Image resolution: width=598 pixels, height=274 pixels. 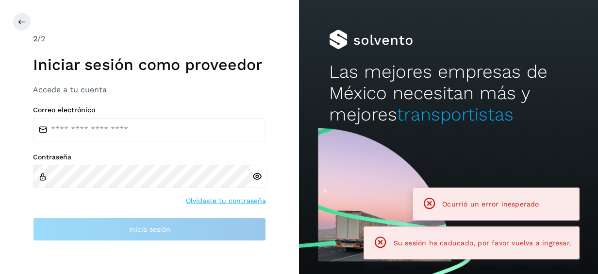 What do you see at coordinates (149, 110) in the screenshot?
I see `label: Correo electrónico` at bounding box center [149, 110].